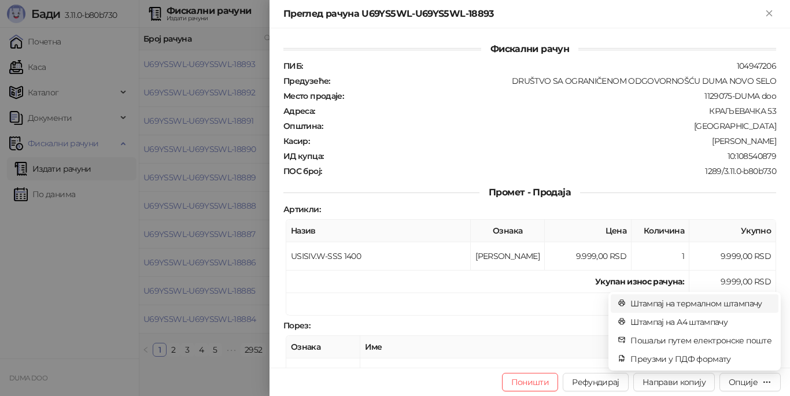  What do you see at coordinates (531, 382) in the screenshot?
I see `button: Поништи` at bounding box center [531, 382].